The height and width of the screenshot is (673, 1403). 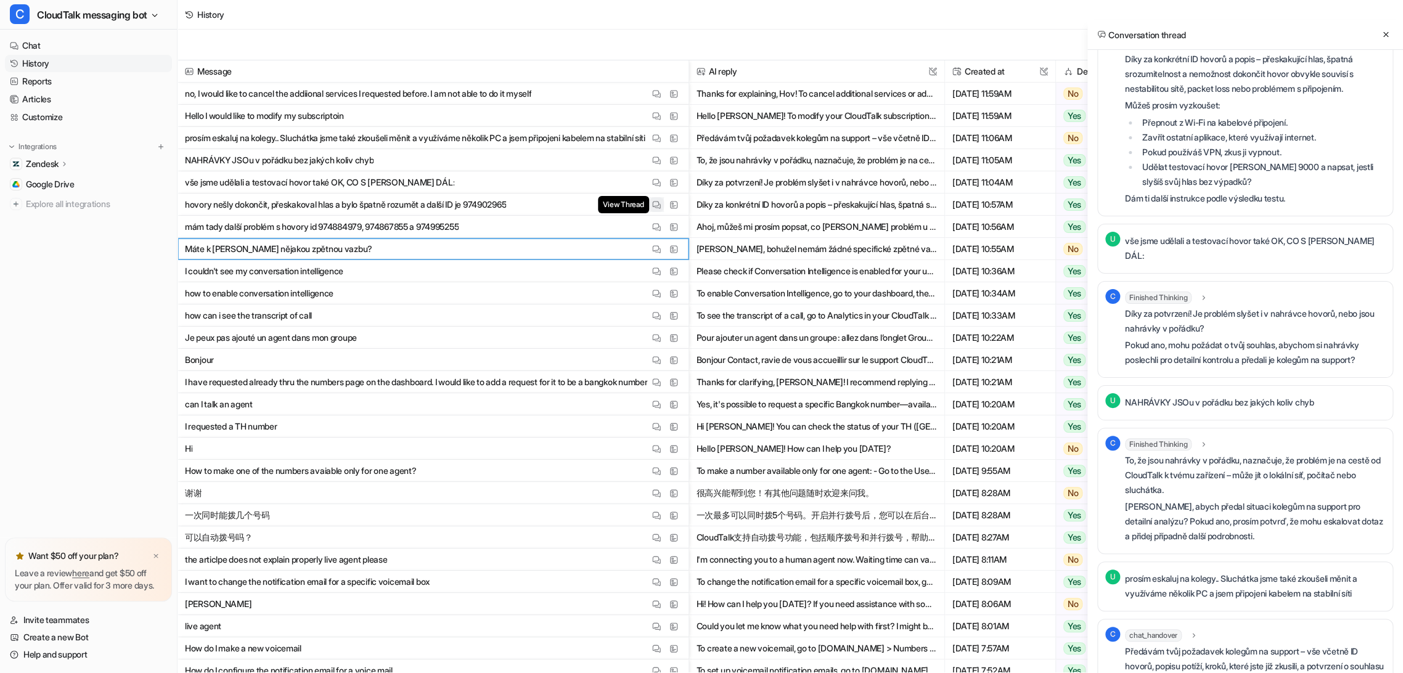 I want to click on button: 很高兴能帮到您！有其他问题随时欢迎来问我。, so click(x=817, y=493).